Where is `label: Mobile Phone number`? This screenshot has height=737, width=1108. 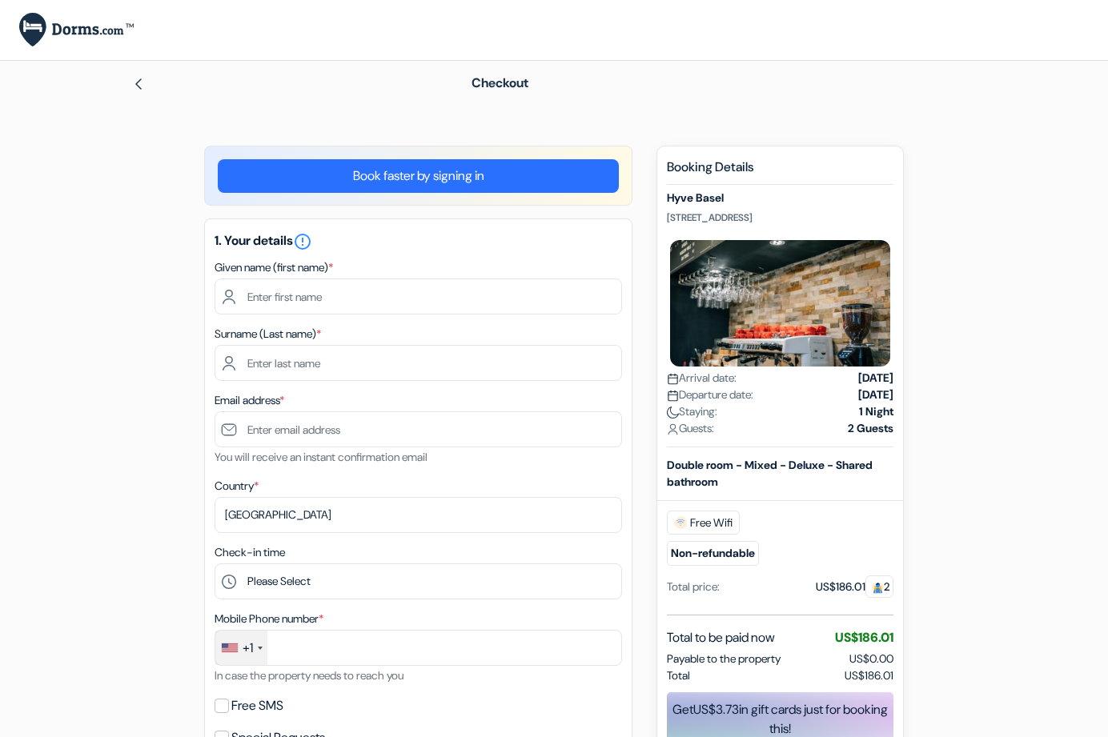
label: Mobile Phone number is located at coordinates (269, 619).